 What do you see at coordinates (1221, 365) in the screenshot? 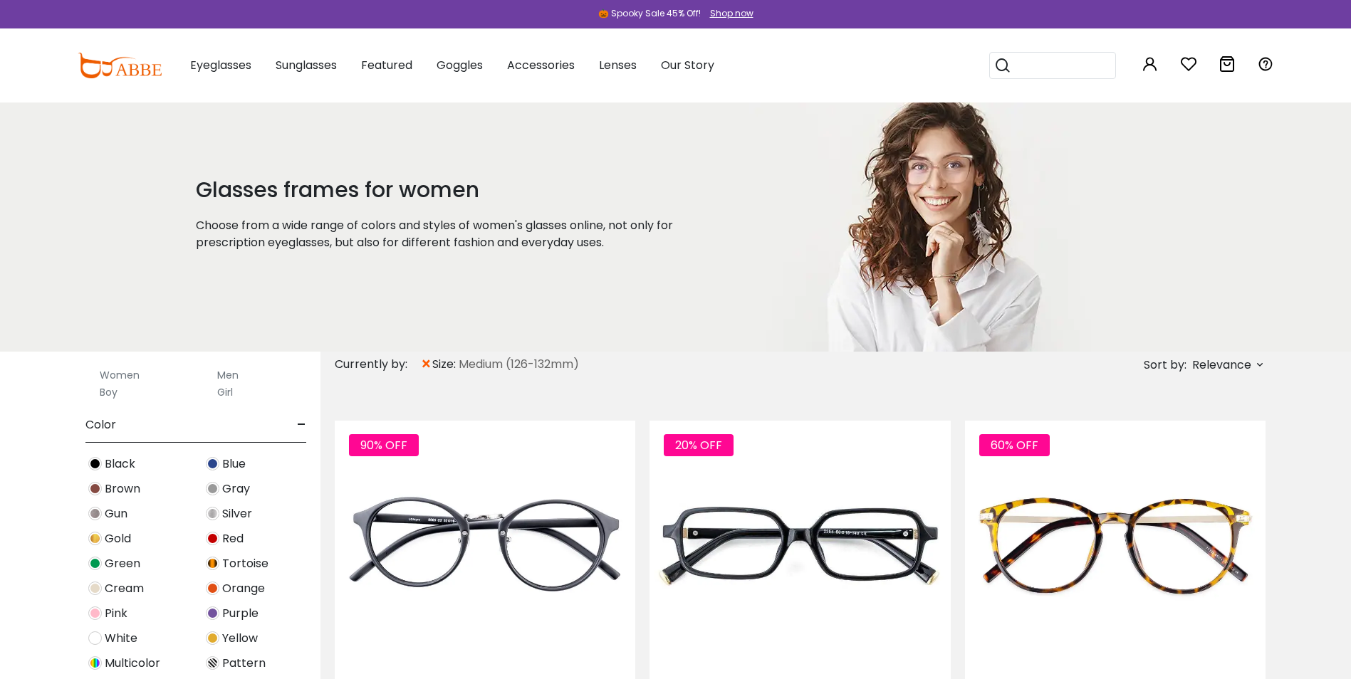
I see `span: Relevance` at bounding box center [1221, 365].